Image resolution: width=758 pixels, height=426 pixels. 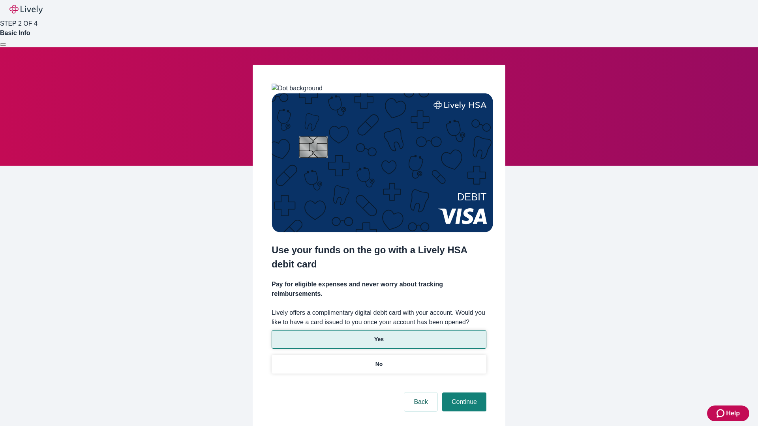 I want to click on h2: Use your funds on the go with a Lively HSA debit card, so click(x=379, y=257).